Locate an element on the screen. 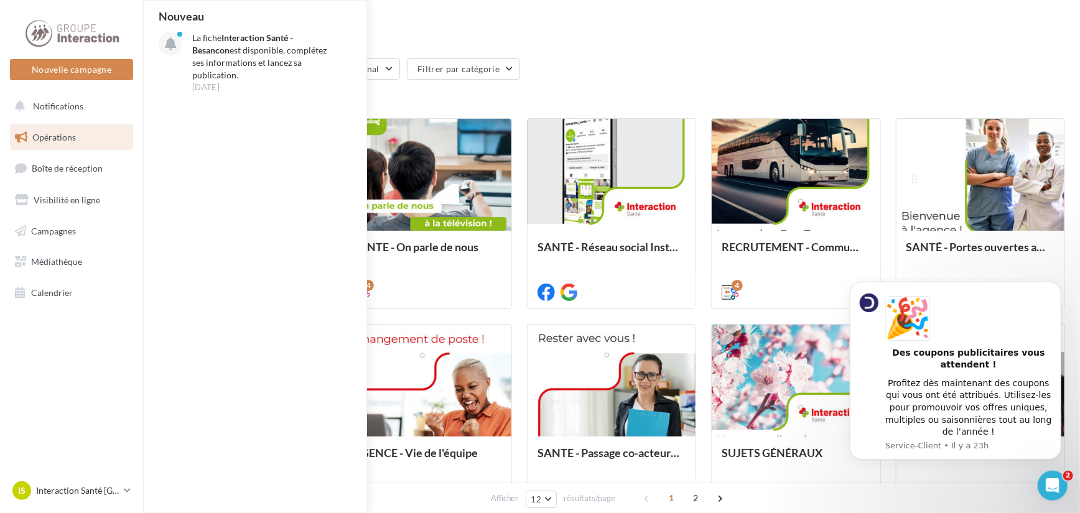  span: IS is located at coordinates (22, 491).